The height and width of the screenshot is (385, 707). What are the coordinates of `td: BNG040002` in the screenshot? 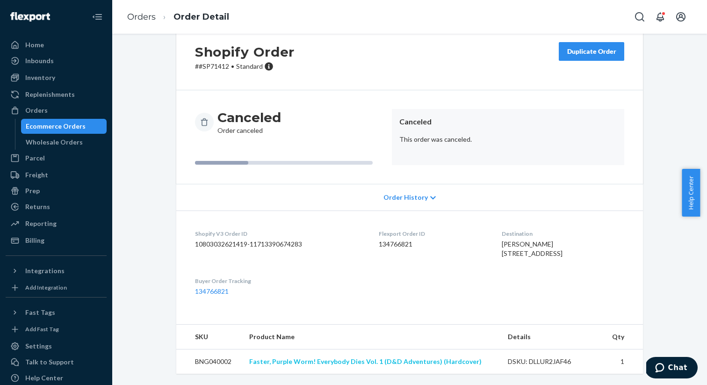 It's located at (209, 361).